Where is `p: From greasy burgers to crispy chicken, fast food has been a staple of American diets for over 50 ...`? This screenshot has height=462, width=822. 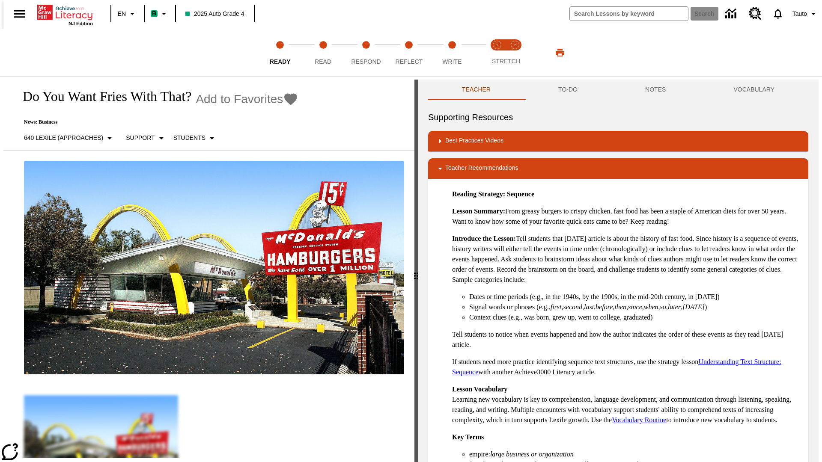 p: From greasy burgers to crispy chicken, fast food has been a staple of American diets for over 50 ... is located at coordinates (627, 217).